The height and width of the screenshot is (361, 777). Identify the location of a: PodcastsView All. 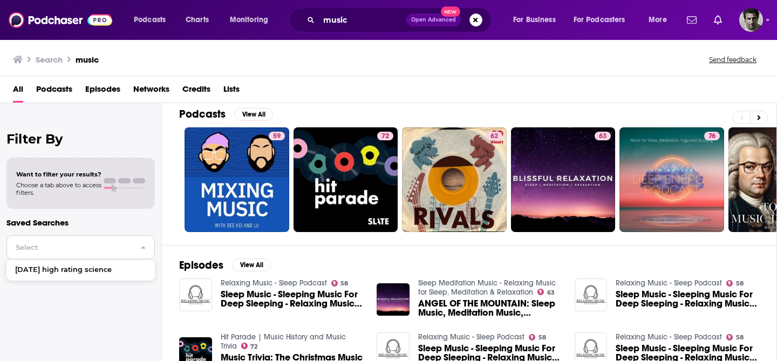
(226, 114).